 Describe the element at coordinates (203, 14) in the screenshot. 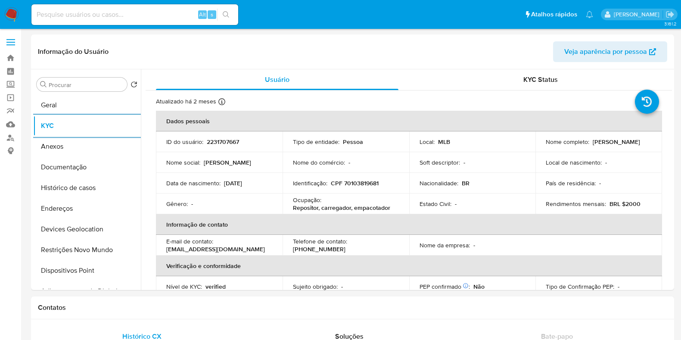

I see `span: Alt` at that location.